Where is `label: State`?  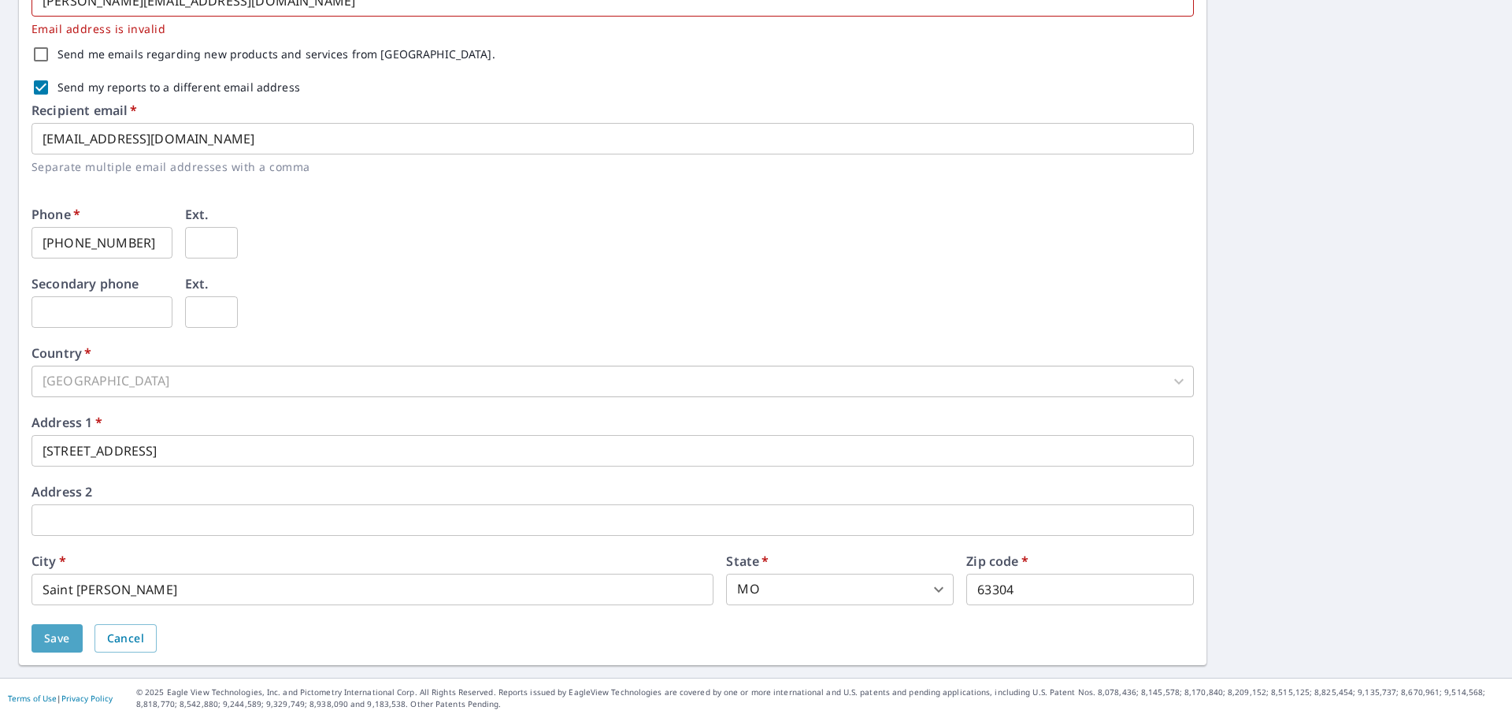 label: State is located at coordinates (748, 561).